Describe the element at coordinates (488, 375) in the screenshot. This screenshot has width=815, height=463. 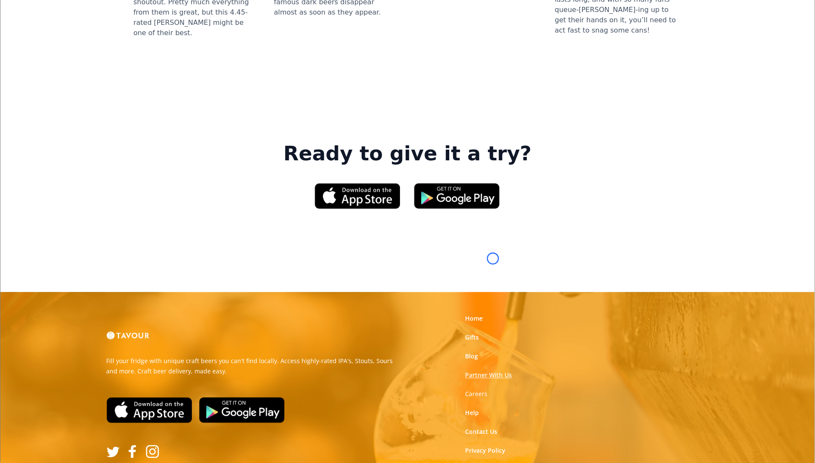
I see `a: Partner With Us` at that location.